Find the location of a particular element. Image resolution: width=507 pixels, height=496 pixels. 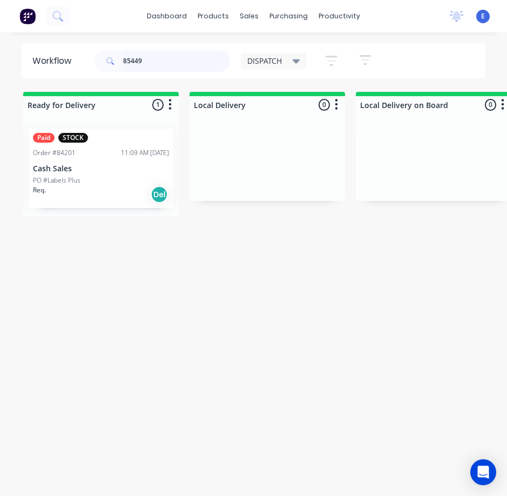

img: Factory is located at coordinates (28, 16).